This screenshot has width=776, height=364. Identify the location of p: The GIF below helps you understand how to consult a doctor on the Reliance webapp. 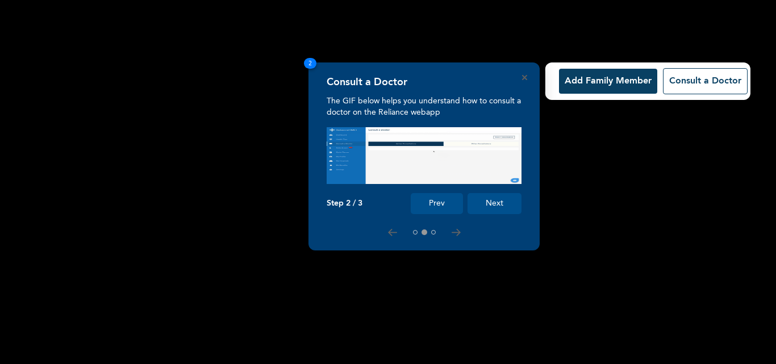
(424, 107).